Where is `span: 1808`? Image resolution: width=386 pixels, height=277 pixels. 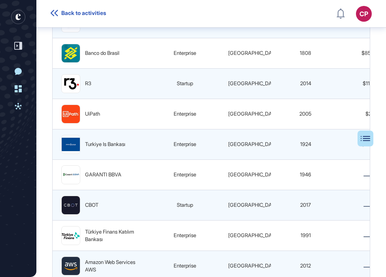 span: 1808 is located at coordinates (305, 53).